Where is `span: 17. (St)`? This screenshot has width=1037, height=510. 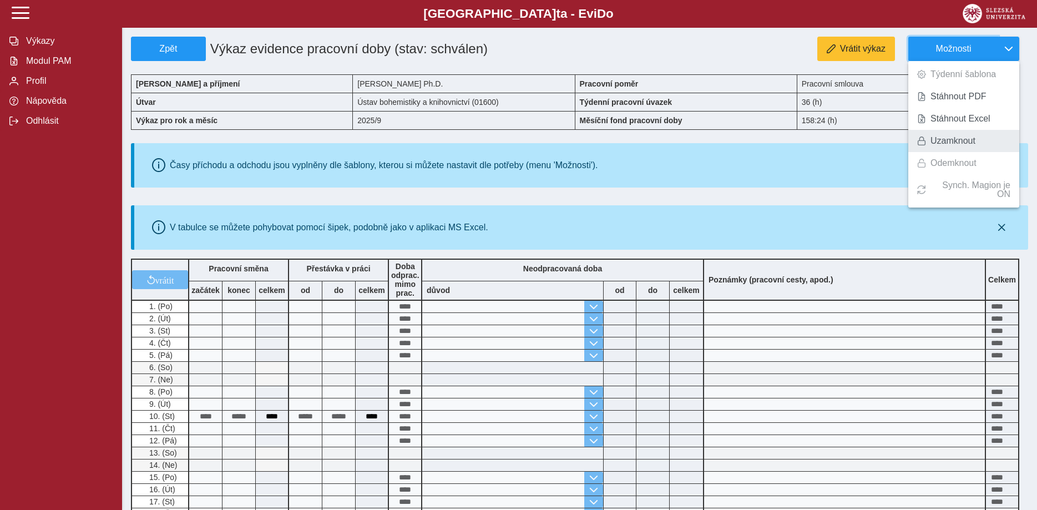
span: 17. (St) is located at coordinates (161, 502).